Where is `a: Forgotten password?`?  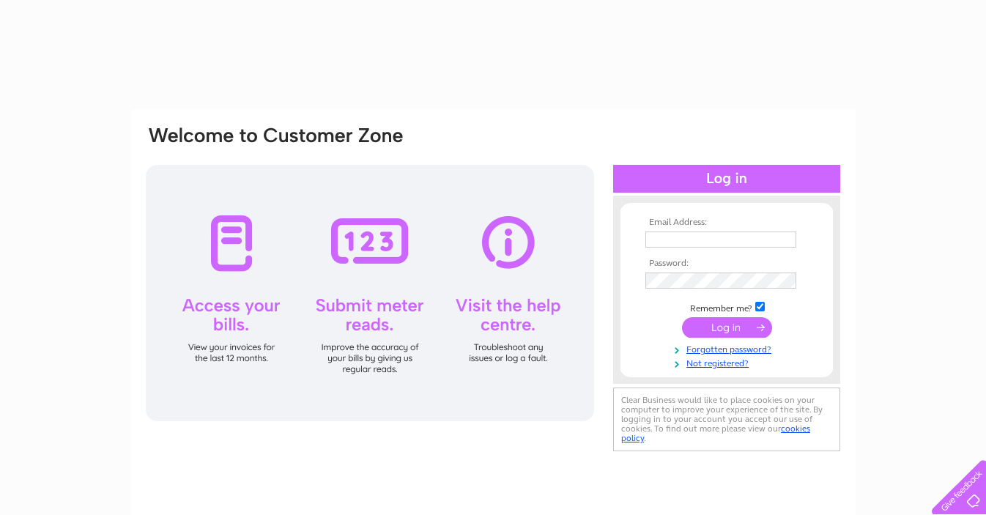 a: Forgotten password? is located at coordinates (728, 348).